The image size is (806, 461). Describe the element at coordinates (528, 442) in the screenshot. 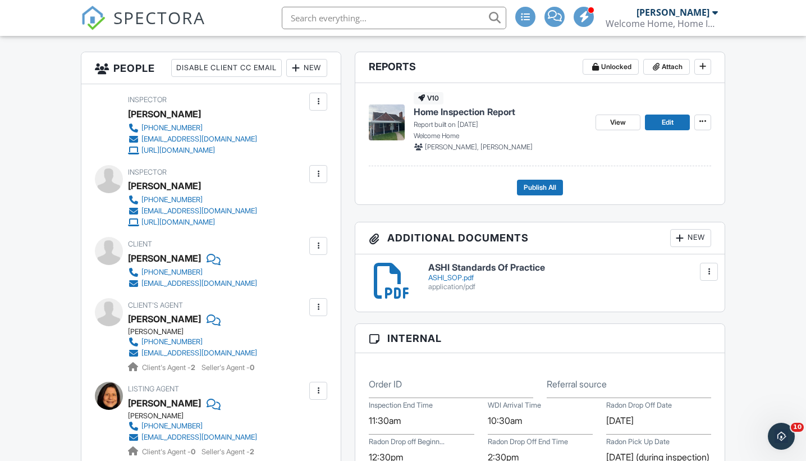

I see `label: Radon Drop Off End Time` at that location.